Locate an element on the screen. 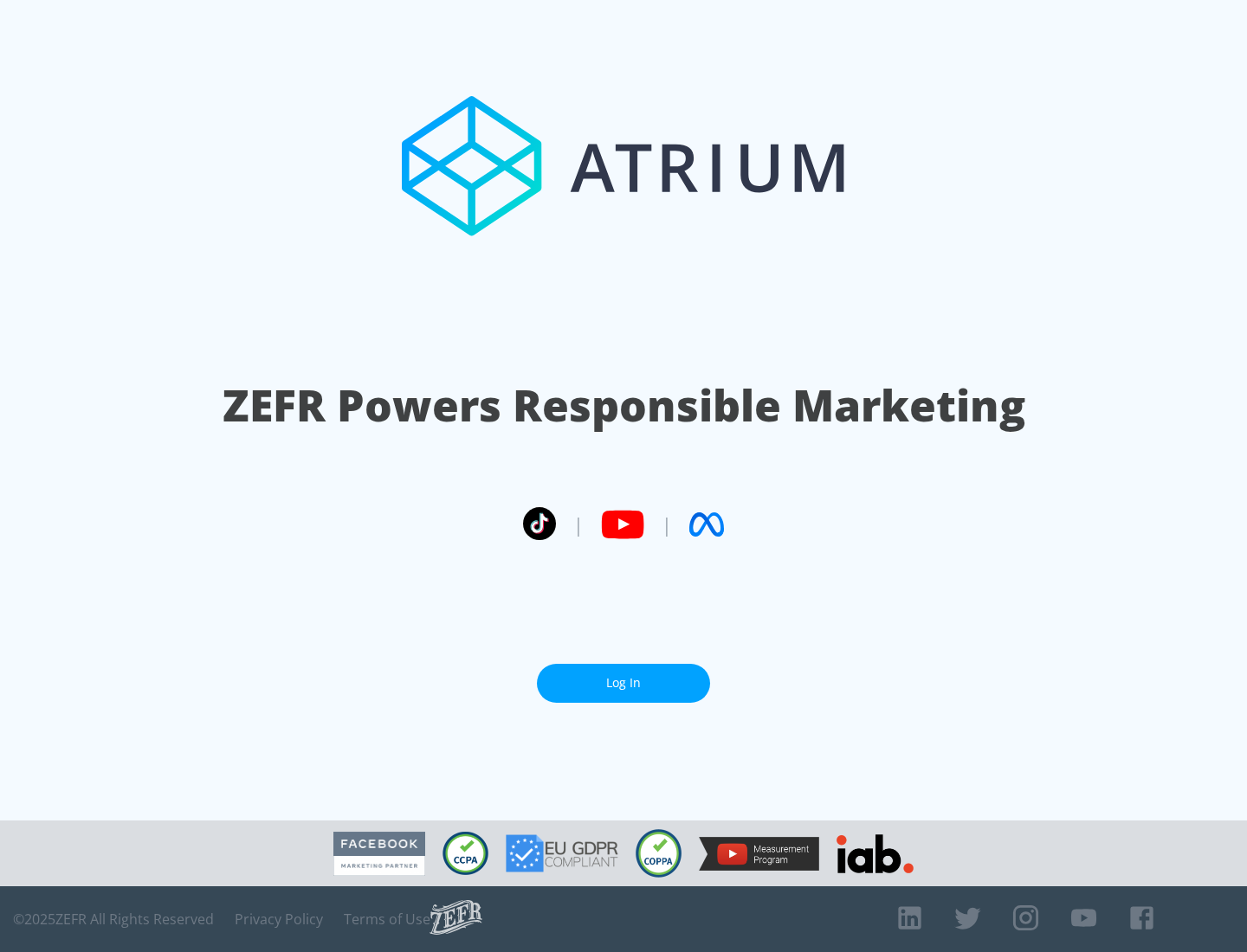 The image size is (1247, 952). img: CCPA Compliant is located at coordinates (465, 854).